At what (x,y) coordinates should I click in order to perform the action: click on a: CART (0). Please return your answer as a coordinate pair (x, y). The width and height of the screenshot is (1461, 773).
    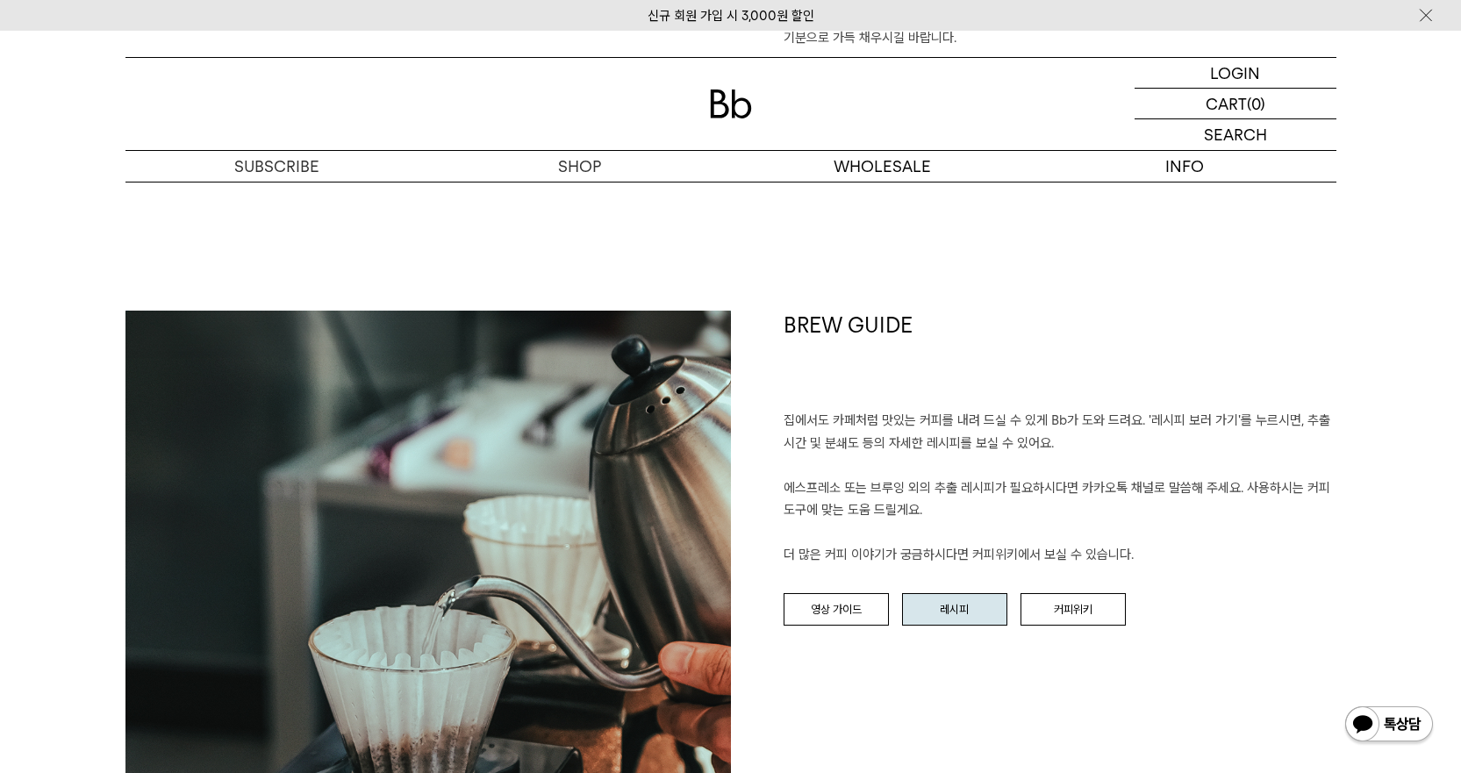
    Looking at the image, I should click on (1236, 104).